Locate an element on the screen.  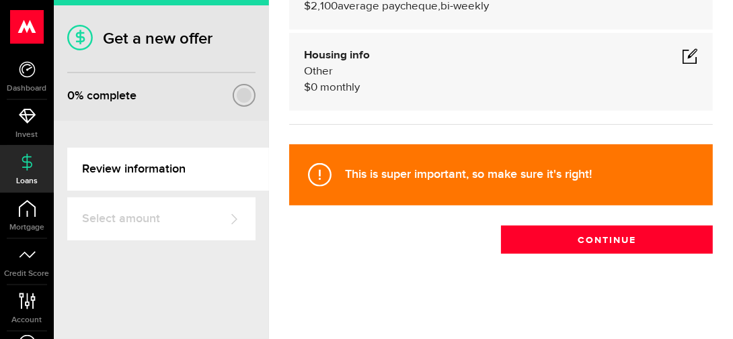
div: % complete is located at coordinates (102, 96).